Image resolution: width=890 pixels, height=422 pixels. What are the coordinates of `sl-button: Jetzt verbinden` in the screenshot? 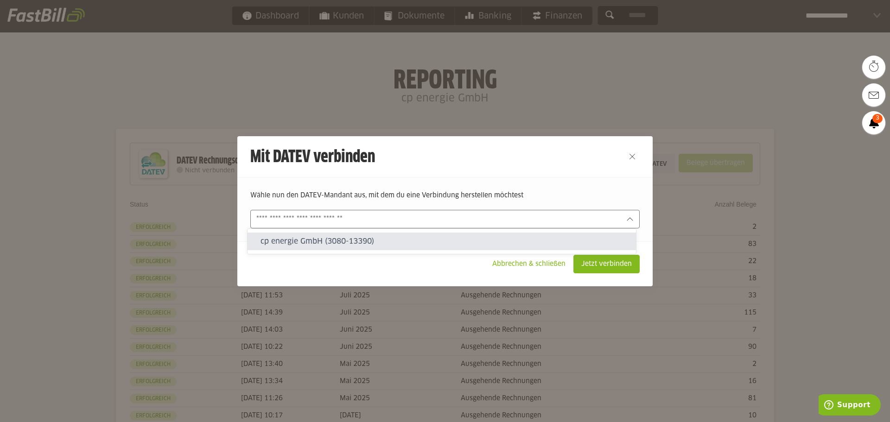 It's located at (606, 264).